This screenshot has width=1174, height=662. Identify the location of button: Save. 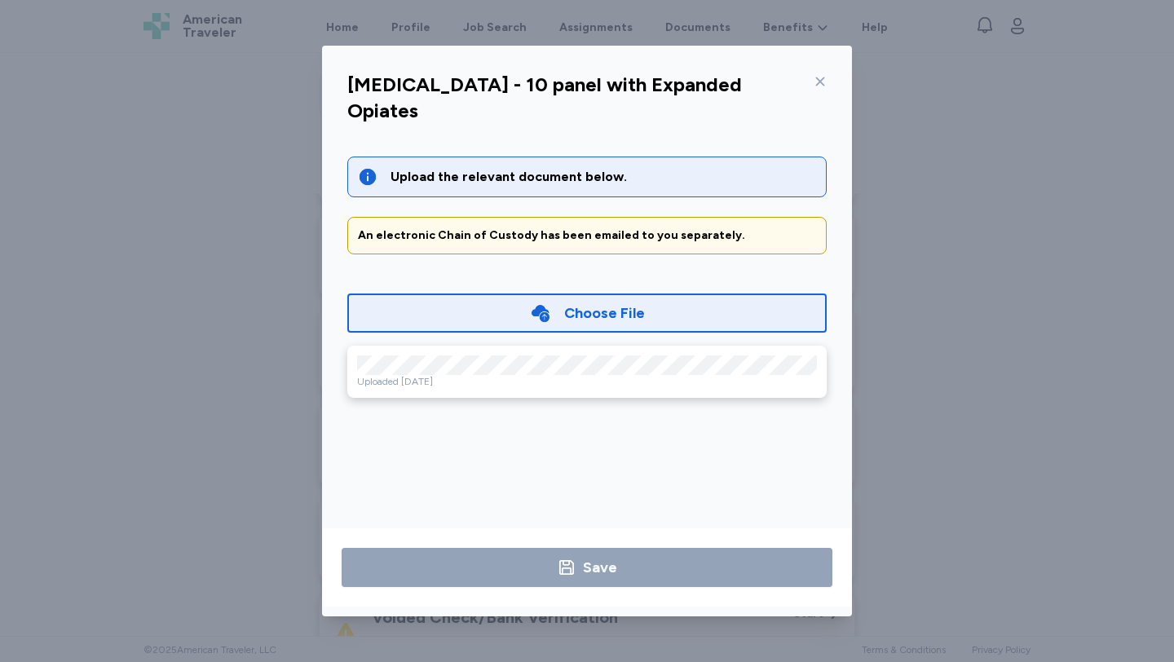
(587, 567).